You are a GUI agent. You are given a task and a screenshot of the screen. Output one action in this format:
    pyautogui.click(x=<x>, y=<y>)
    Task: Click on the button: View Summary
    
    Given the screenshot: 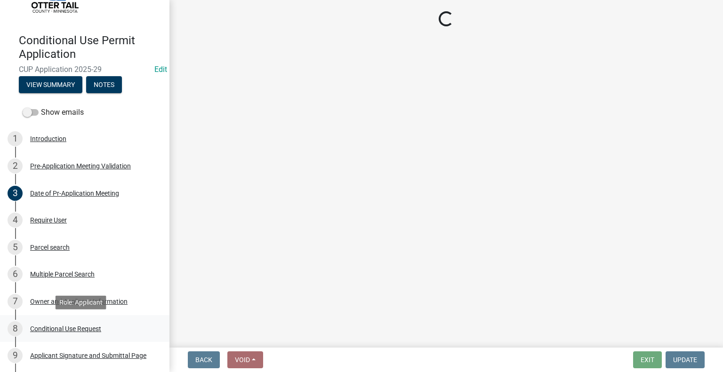 What is the action you would take?
    pyautogui.click(x=50, y=85)
    